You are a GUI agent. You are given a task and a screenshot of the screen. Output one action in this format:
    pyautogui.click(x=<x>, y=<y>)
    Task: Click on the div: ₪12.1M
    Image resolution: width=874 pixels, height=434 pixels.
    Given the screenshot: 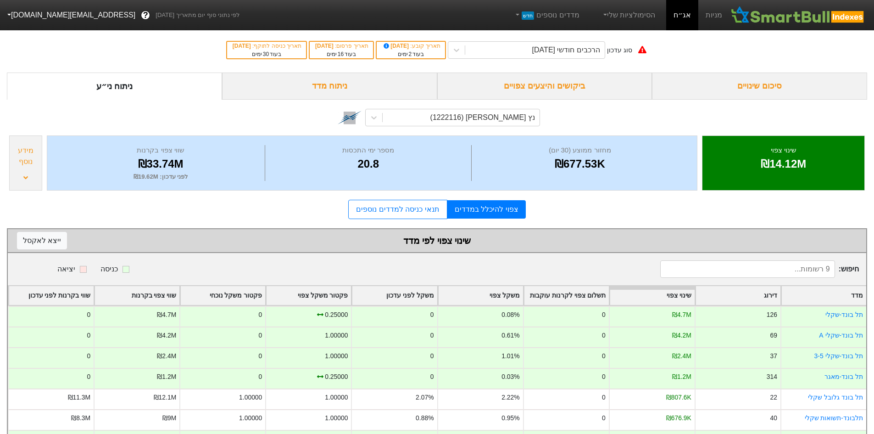 What is the action you would take?
    pyautogui.click(x=165, y=397)
    